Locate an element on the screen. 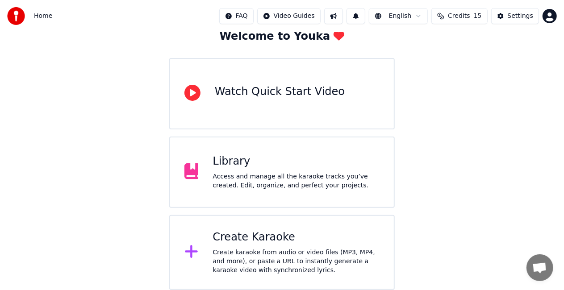 The image size is (564, 290). span: 15 is located at coordinates (478, 16).